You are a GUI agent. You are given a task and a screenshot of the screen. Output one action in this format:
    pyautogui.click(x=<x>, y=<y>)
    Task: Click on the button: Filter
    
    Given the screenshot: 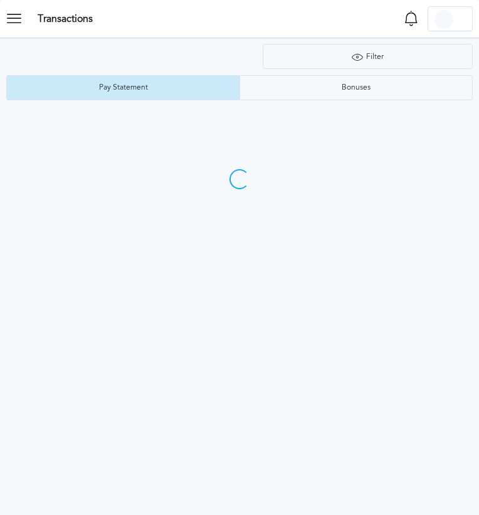 What is the action you would take?
    pyautogui.click(x=367, y=56)
    